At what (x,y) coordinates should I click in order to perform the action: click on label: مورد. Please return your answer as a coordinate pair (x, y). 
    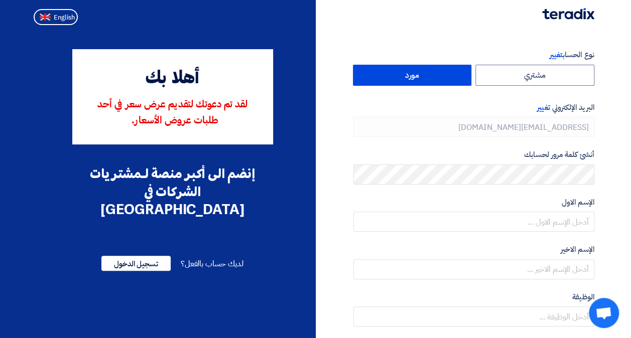
    Looking at the image, I should click on (412, 75).